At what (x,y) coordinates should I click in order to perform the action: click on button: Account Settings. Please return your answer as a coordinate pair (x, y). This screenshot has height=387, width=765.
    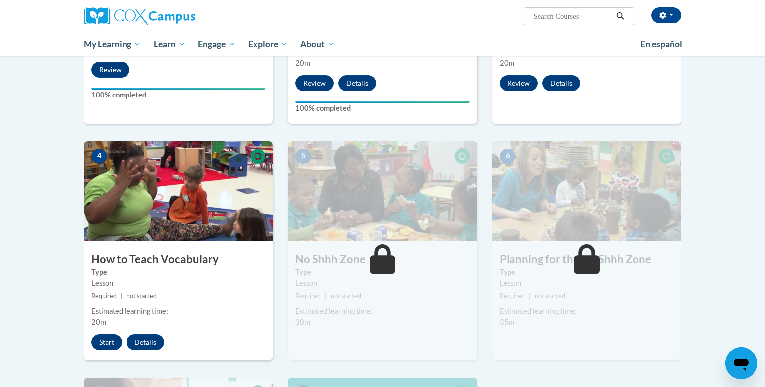
    Looking at the image, I should click on (666, 15).